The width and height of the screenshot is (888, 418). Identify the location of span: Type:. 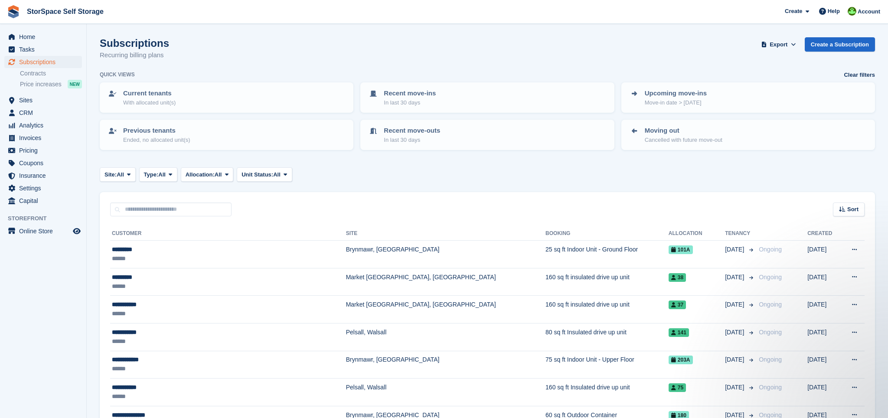
(151, 175).